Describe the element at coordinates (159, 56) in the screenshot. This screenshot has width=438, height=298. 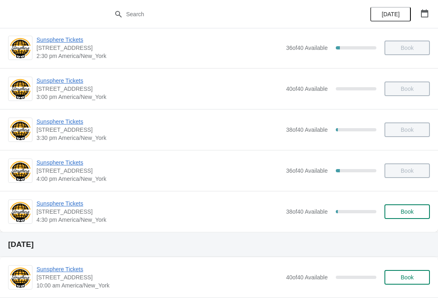
I see `span: 2:30 pm America/New_York` at that location.